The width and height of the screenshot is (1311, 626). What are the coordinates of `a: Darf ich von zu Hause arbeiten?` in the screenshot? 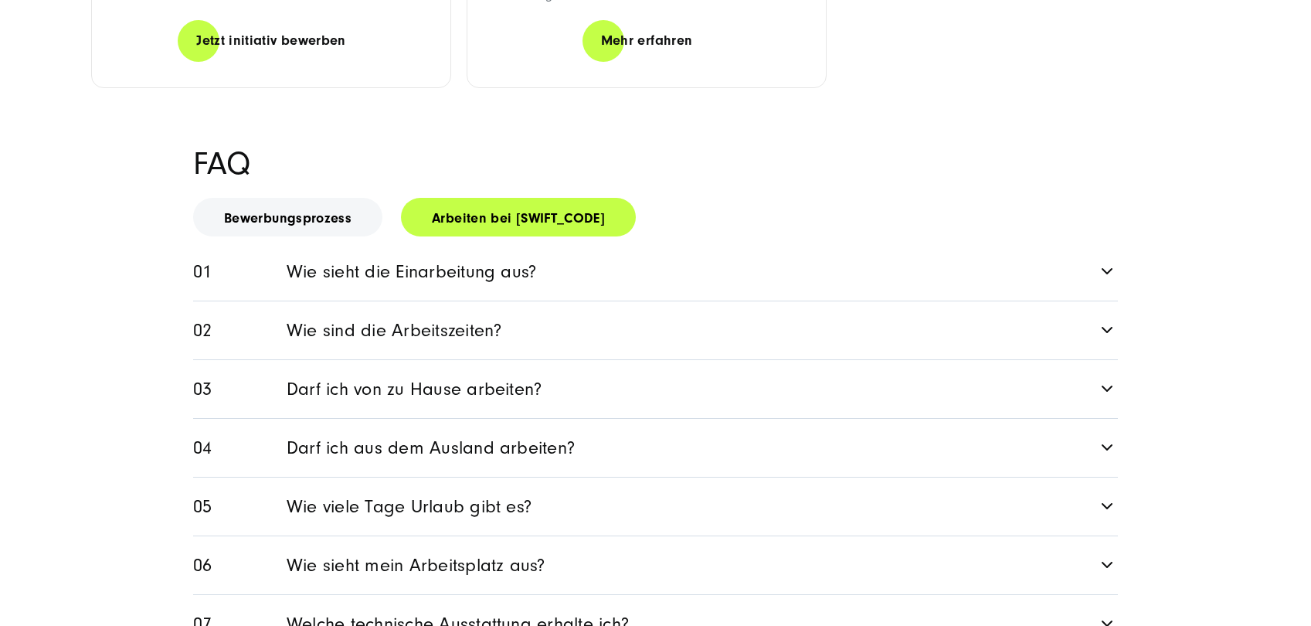 It's located at (655, 389).